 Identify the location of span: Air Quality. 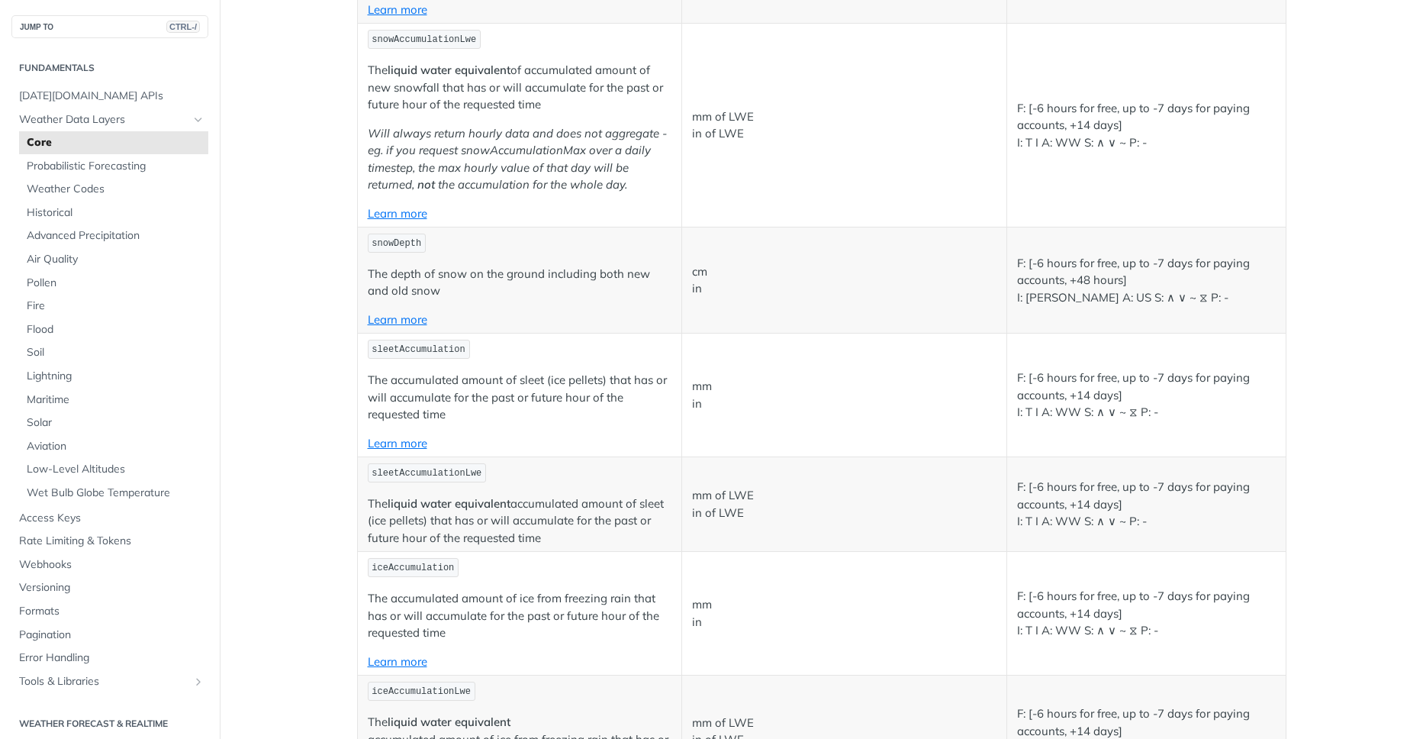
(115, 259).